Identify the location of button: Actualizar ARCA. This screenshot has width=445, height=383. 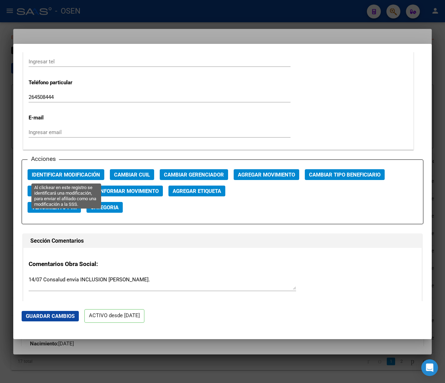
(55, 191).